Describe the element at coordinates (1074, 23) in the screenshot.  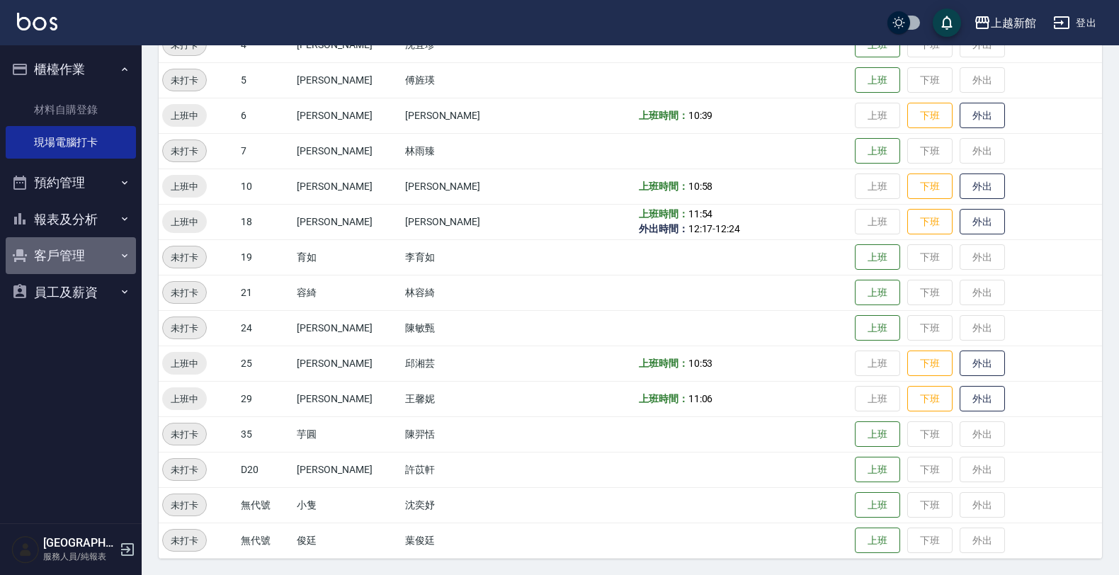
I see `button: 登出` at that location.